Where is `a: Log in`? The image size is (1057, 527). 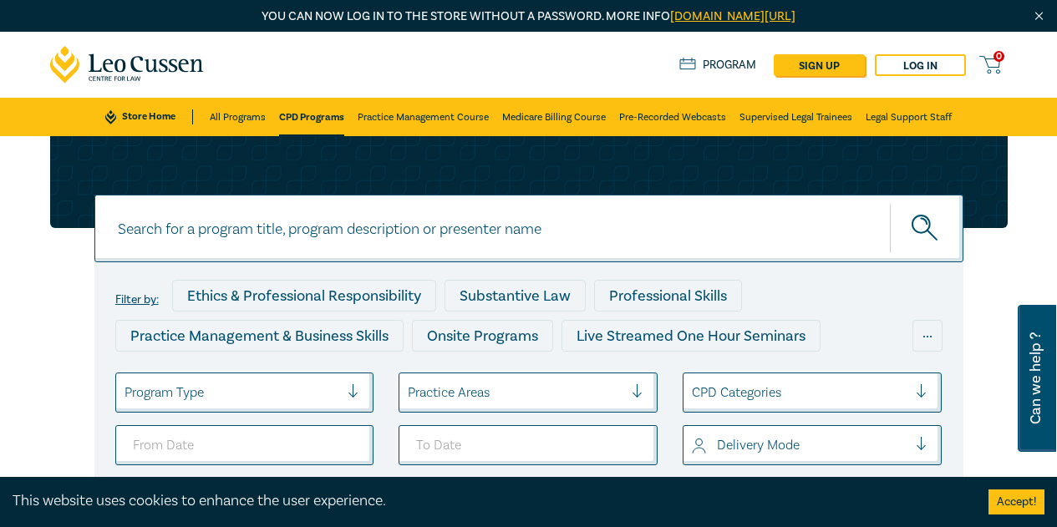
a: Log in is located at coordinates (920, 65).